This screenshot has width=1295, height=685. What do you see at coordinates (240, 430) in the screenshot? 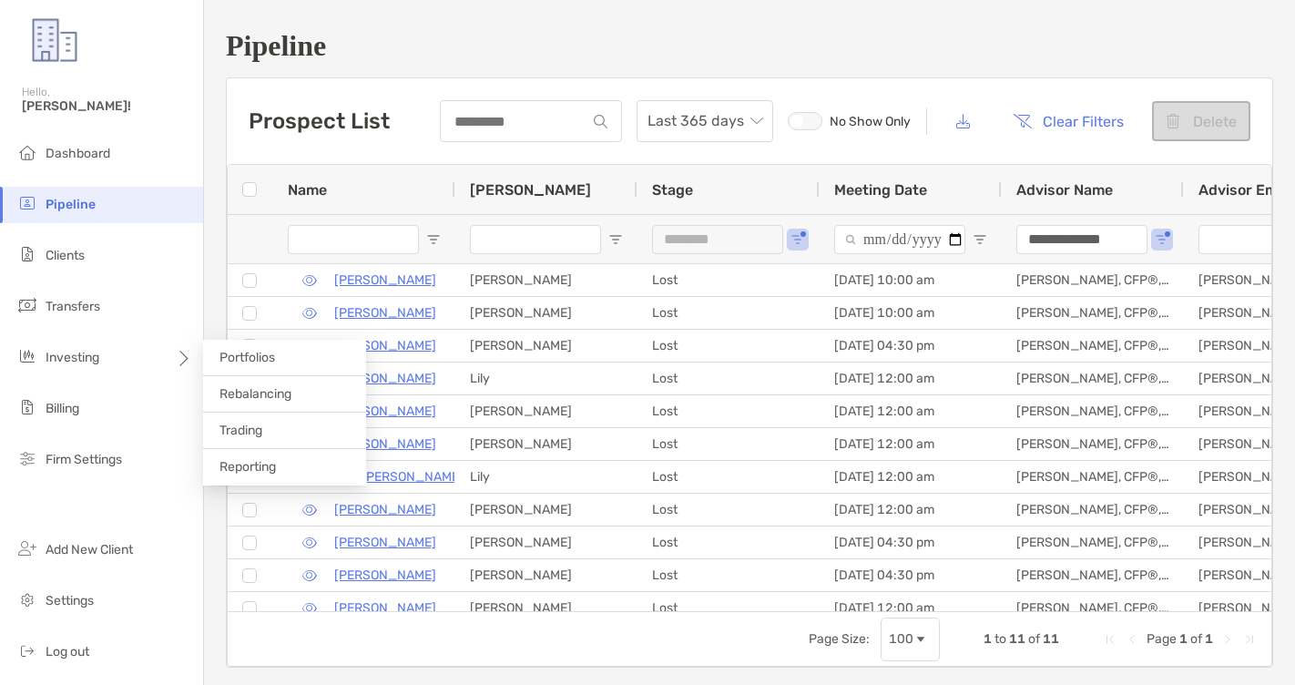
I see `span: Trading` at bounding box center [240, 430].